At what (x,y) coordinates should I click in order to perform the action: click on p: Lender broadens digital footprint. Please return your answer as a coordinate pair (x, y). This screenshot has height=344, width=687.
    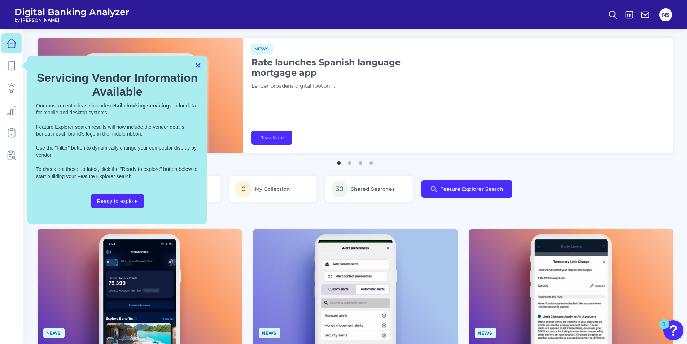
    Looking at the image, I should click on (342, 86).